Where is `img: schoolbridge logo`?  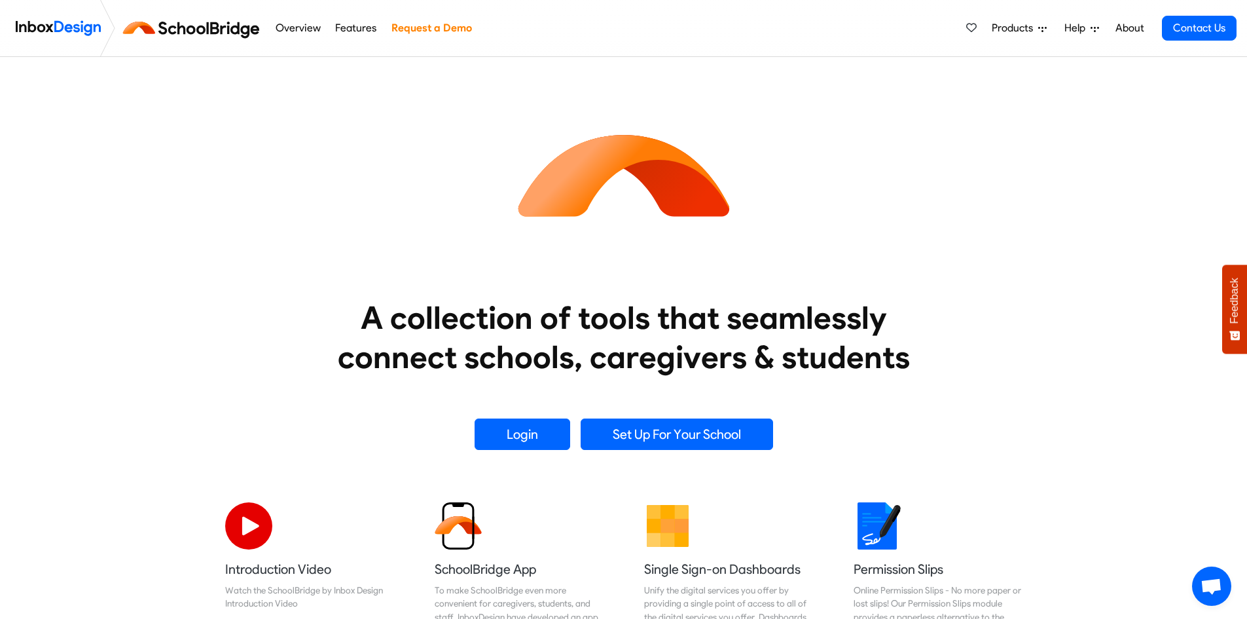 img: schoolbridge logo is located at coordinates (194, 28).